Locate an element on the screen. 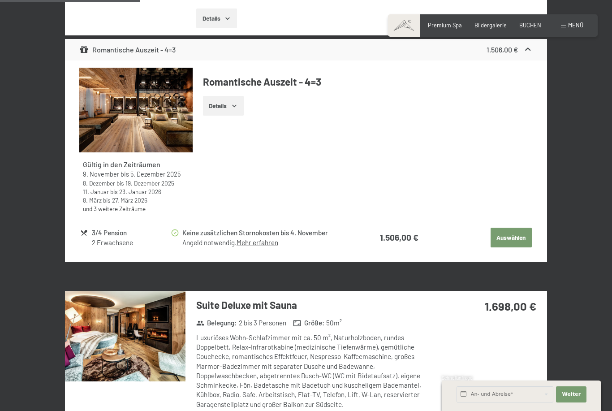  time: 08.12.2025 is located at coordinates (99, 183).